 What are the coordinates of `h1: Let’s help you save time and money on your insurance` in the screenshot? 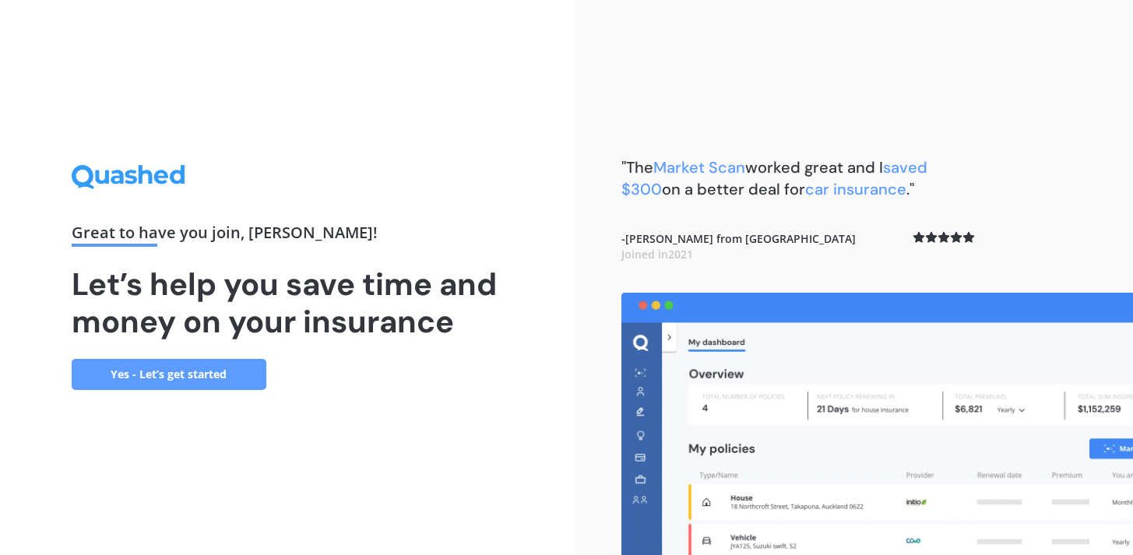 It's located at (287, 303).